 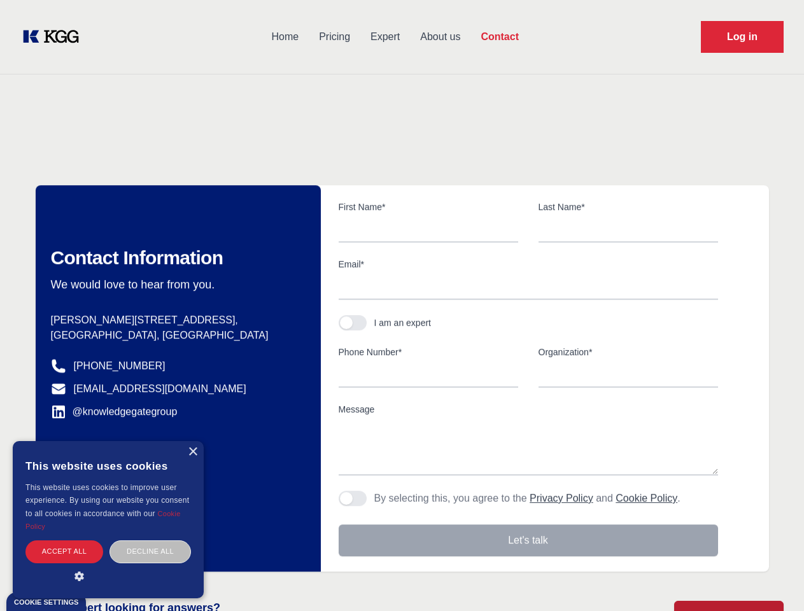 I want to click on button: Let's talk, so click(x=528, y=540).